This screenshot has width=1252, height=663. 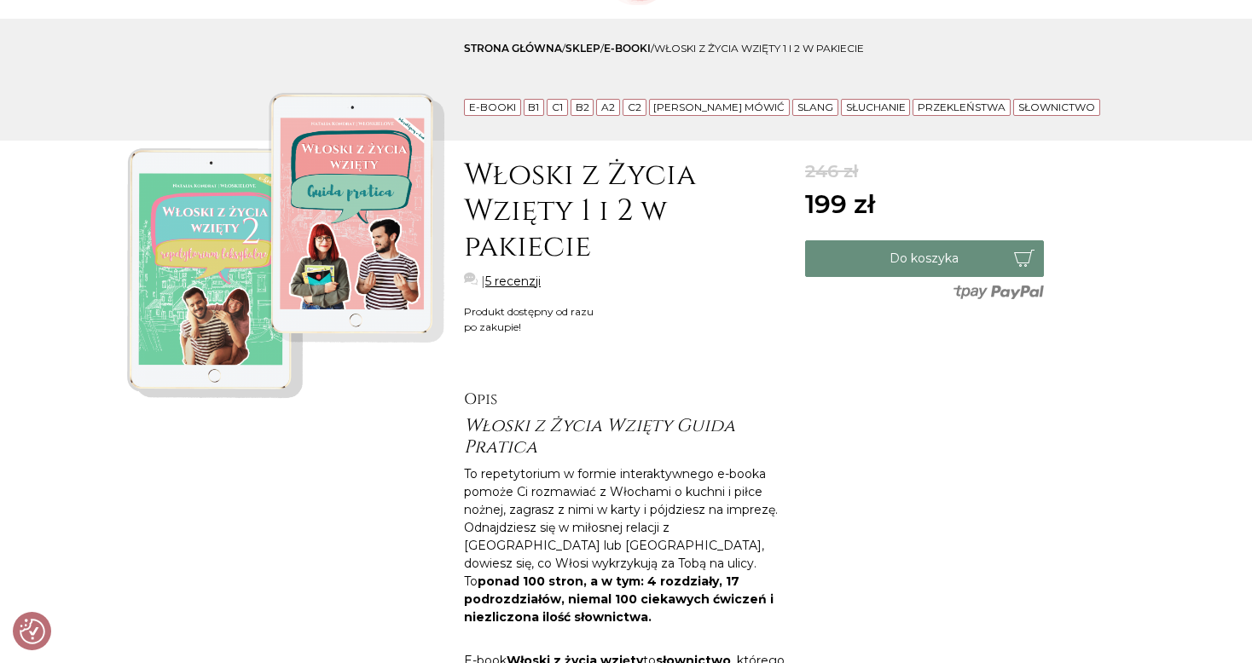 What do you see at coordinates (626, 400) in the screenshot?
I see `h2: Opis` at bounding box center [626, 400].